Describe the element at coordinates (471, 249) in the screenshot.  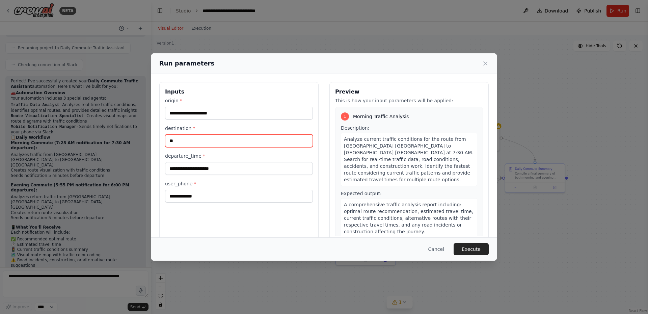
I see `button: Execute` at that location.